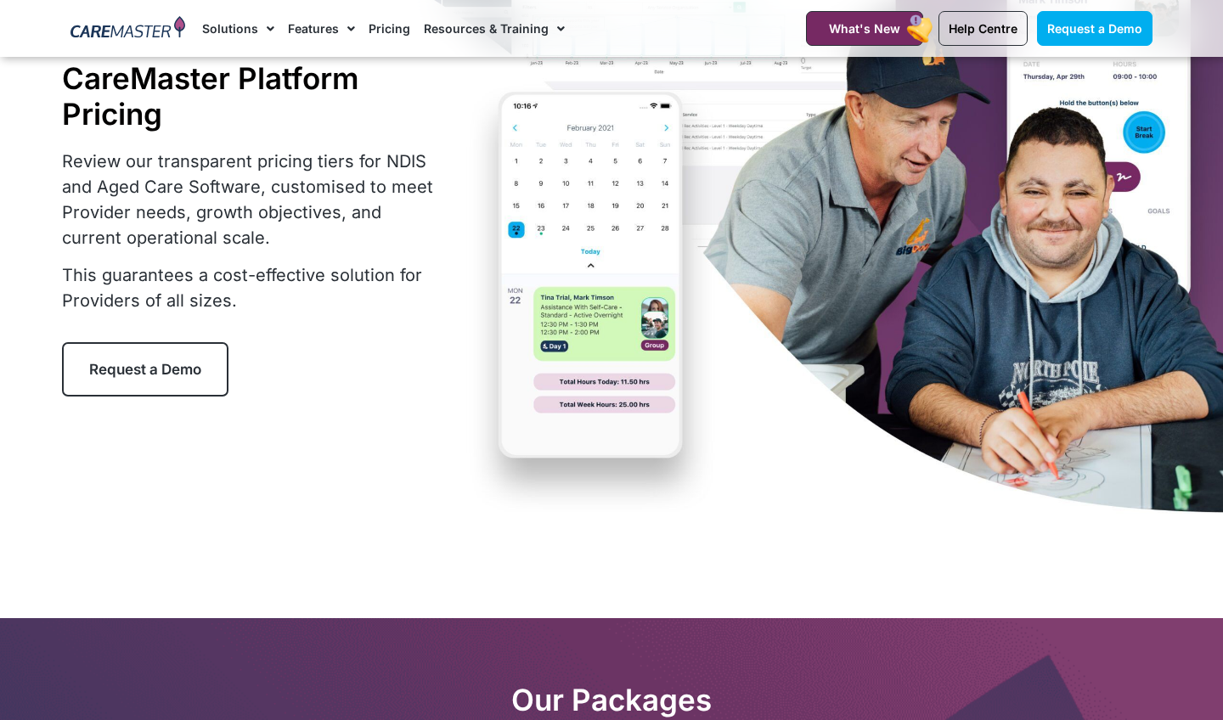 This screenshot has width=1223, height=720. What do you see at coordinates (865, 28) in the screenshot?
I see `a: What's New` at bounding box center [865, 28].